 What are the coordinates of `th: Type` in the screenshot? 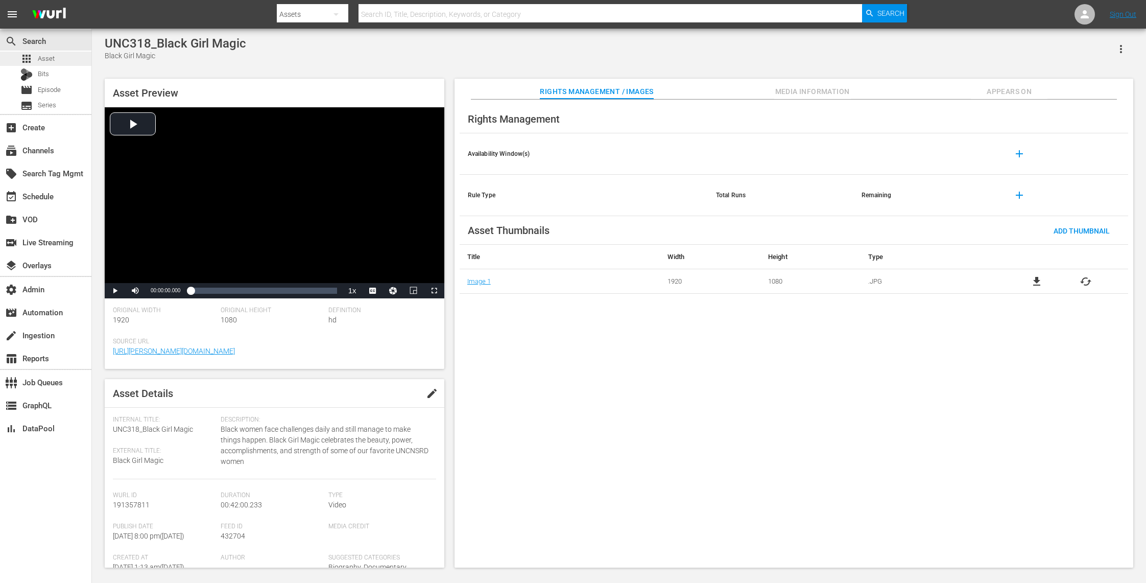 It's located at (928, 257).